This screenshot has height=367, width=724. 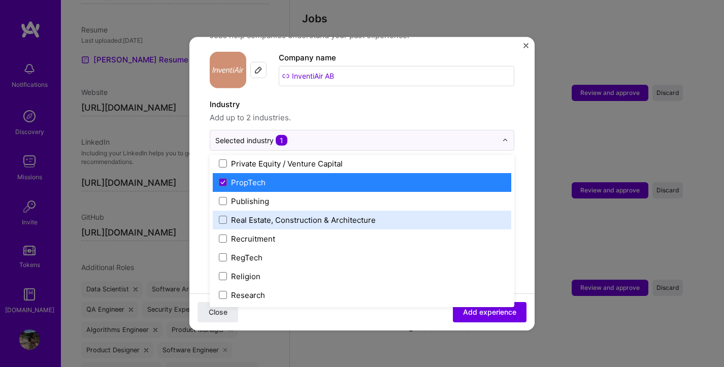 I want to click on p: Jobs help companies understand your past experience., so click(x=362, y=35).